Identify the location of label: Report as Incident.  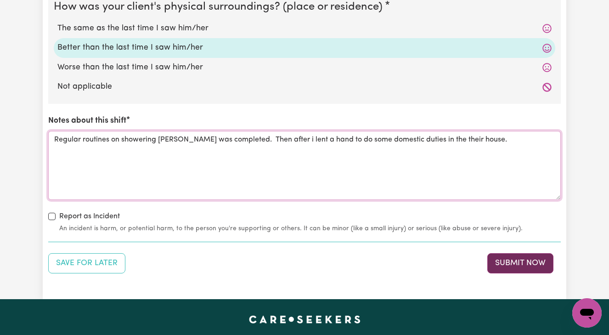
(90, 216).